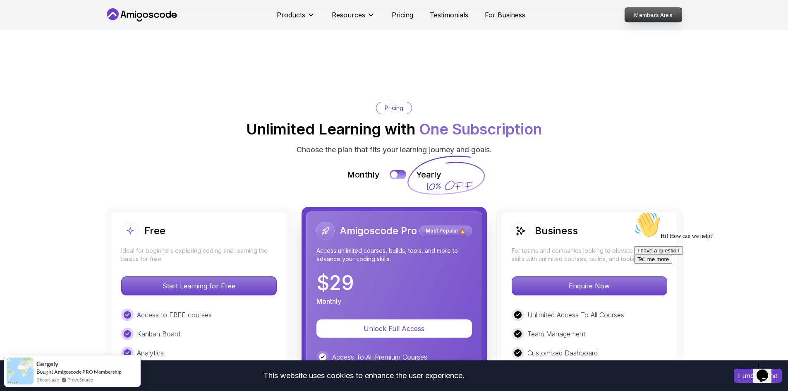 Image resolution: width=788 pixels, height=391 pixels. Describe the element at coordinates (562, 353) in the screenshot. I see `p: Customized Dashboard` at that location.